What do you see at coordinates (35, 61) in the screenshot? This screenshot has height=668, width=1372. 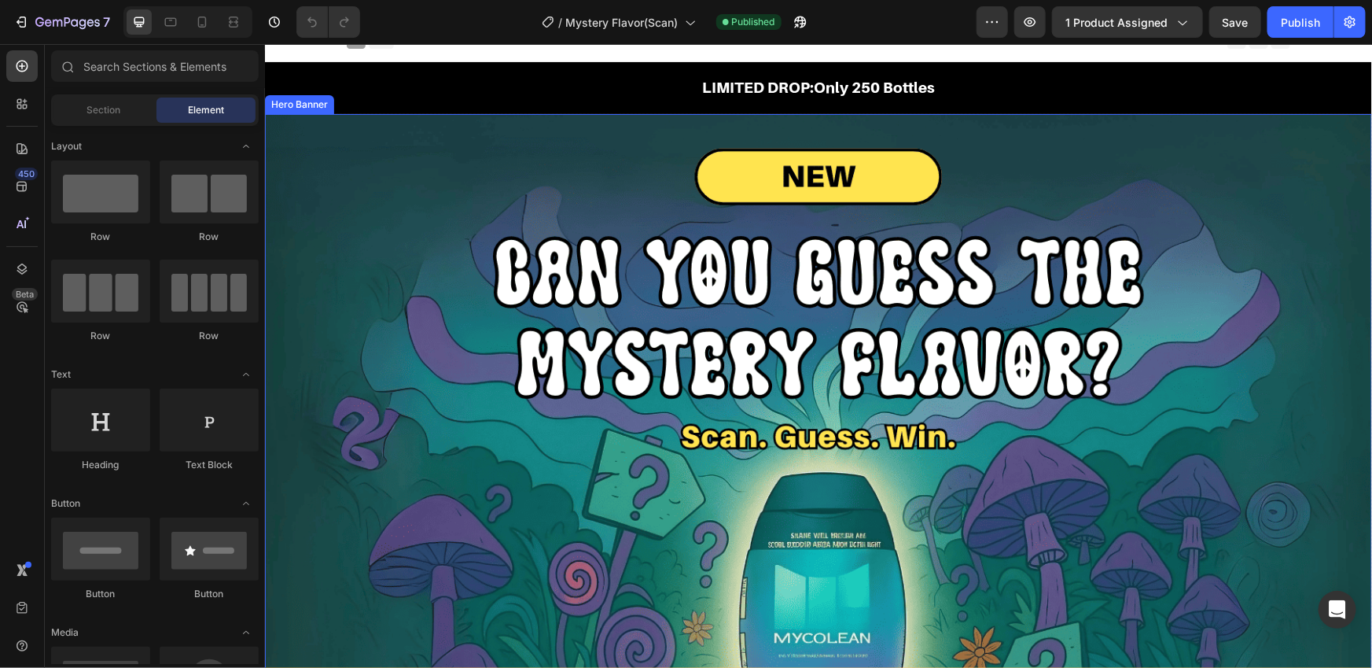 I see `div: Hero Banner` at bounding box center [35, 61].